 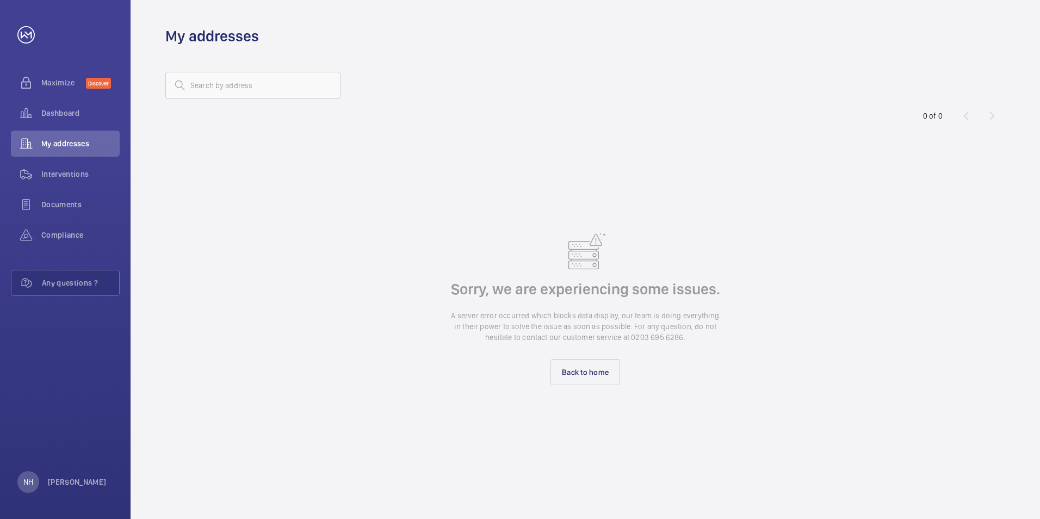 What do you see at coordinates (932, 116) in the screenshot?
I see `div: 0 of 0` at bounding box center [932, 116].